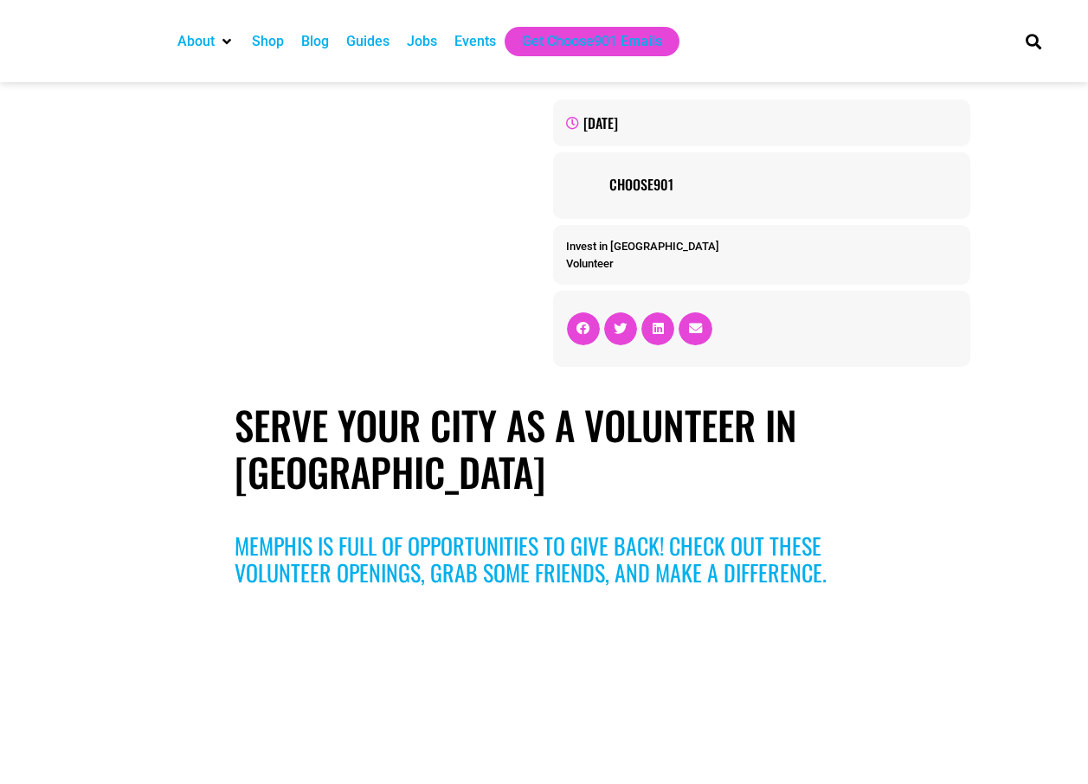 The image size is (1088, 784). What do you see at coordinates (583, 183) in the screenshot?
I see `img: Picture of Choose901` at bounding box center [583, 183].